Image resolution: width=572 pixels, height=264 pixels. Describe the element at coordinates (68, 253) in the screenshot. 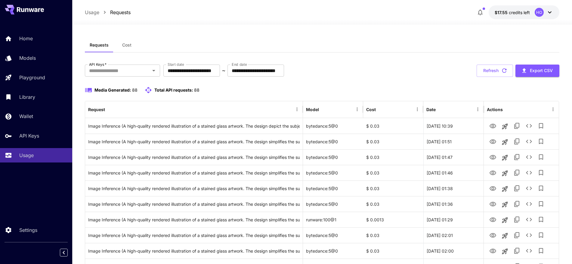

I see `div: Collapse sidebar` at that location.